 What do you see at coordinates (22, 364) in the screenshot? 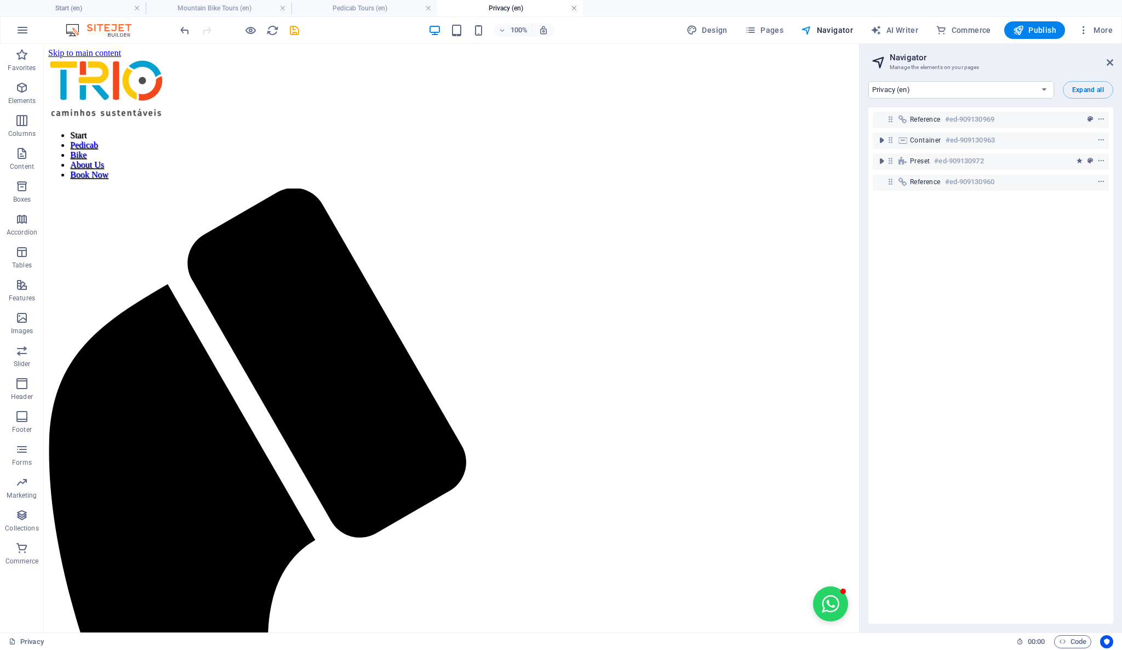
I see `p: Slider` at bounding box center [22, 364].